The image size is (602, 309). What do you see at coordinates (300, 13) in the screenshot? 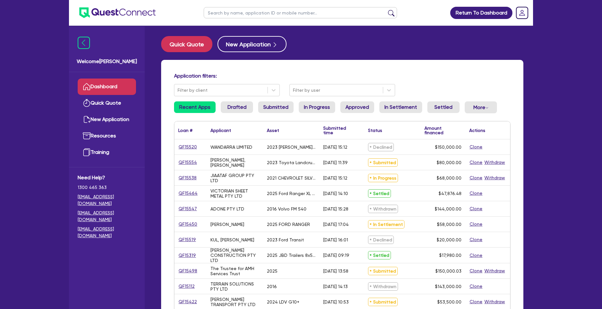
I see `input: Search by name, application ID or mobile number...` at bounding box center [300, 13].